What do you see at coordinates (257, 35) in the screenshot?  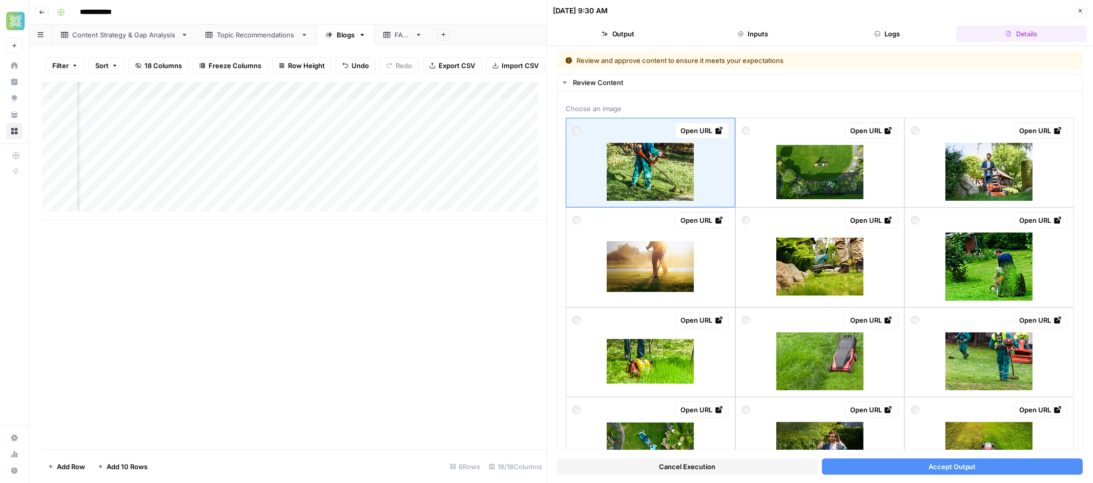 I see `div: Topic Recommendations` at bounding box center [257, 35].